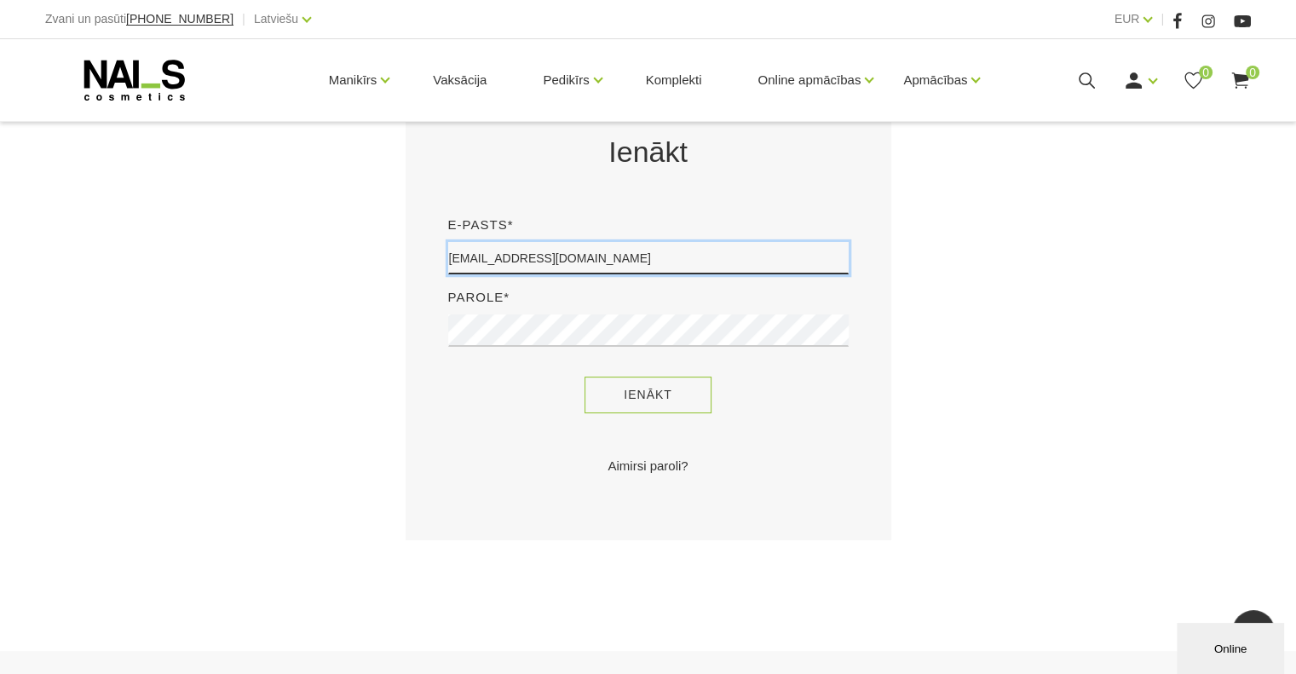 The image size is (1296, 674). What do you see at coordinates (809, 80) in the screenshot?
I see `a: Online apmācības` at bounding box center [809, 80].